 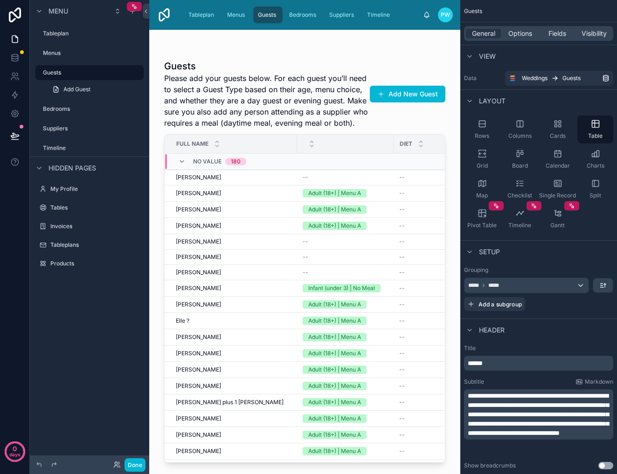 What do you see at coordinates (15, 455) in the screenshot?
I see `p: days` at bounding box center [15, 455].